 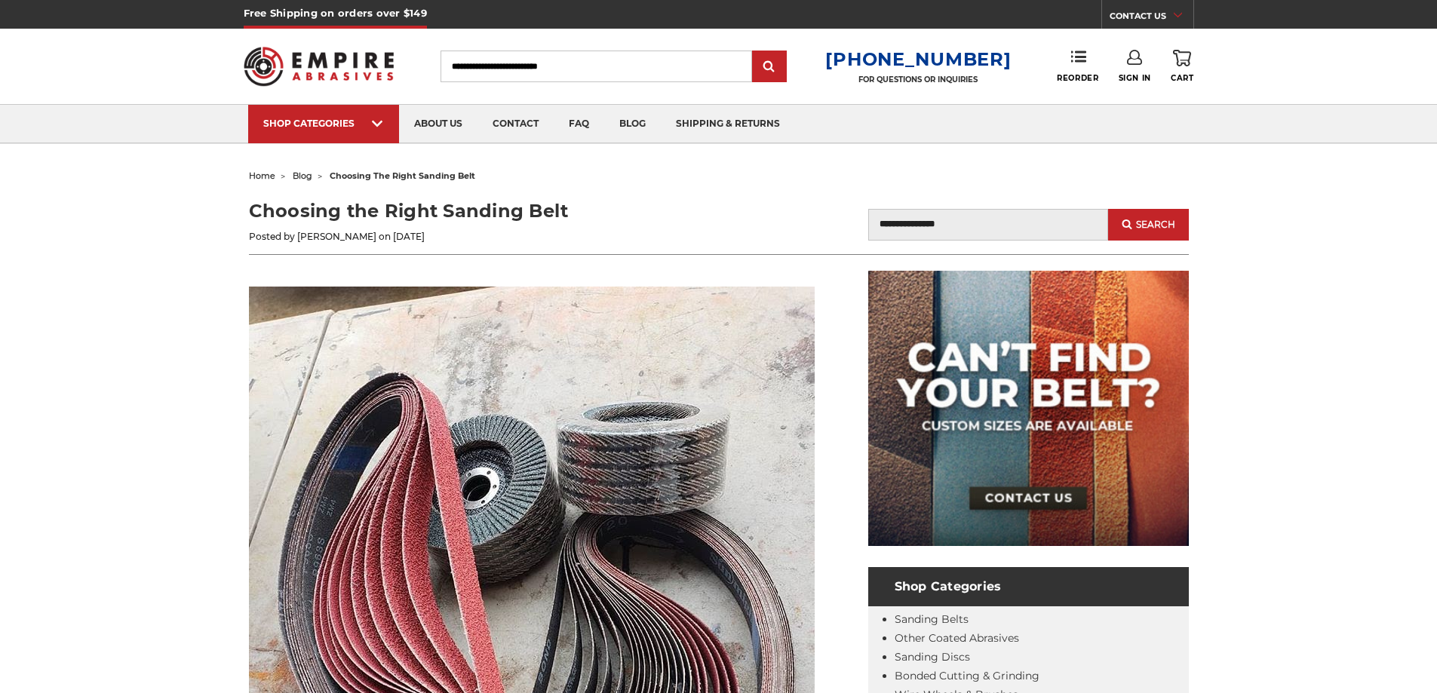 I want to click on a: faq, so click(x=579, y=124).